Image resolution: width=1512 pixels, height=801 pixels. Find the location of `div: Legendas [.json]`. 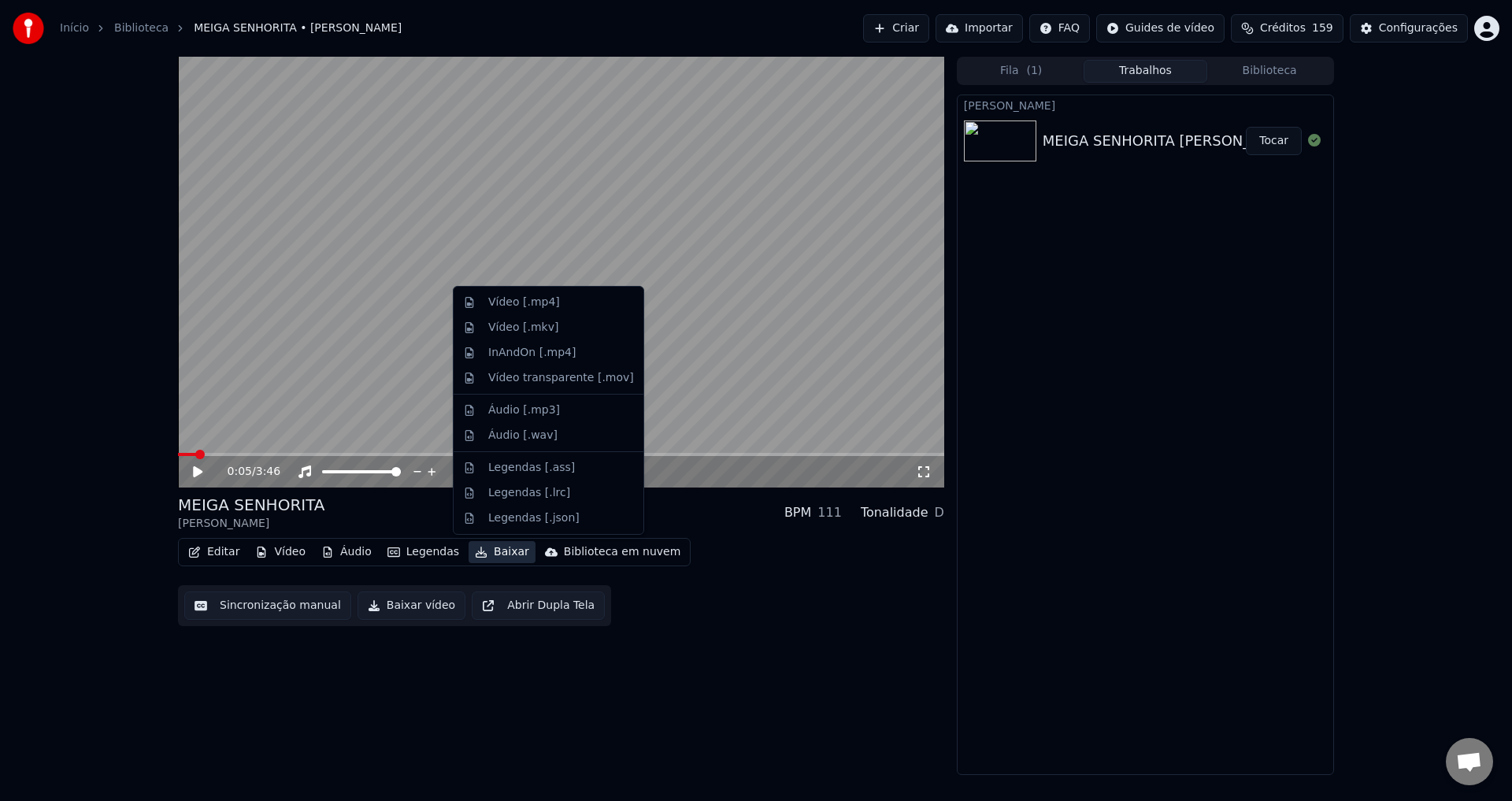

div: Legendas [.json] is located at coordinates (533, 518).